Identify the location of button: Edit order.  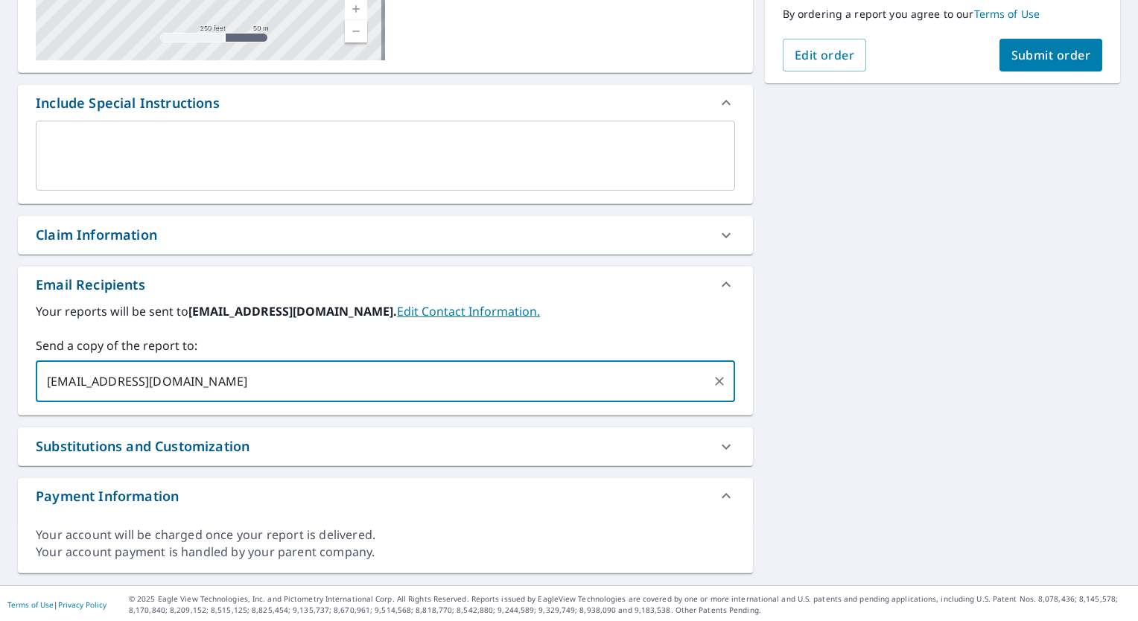
(825, 55).